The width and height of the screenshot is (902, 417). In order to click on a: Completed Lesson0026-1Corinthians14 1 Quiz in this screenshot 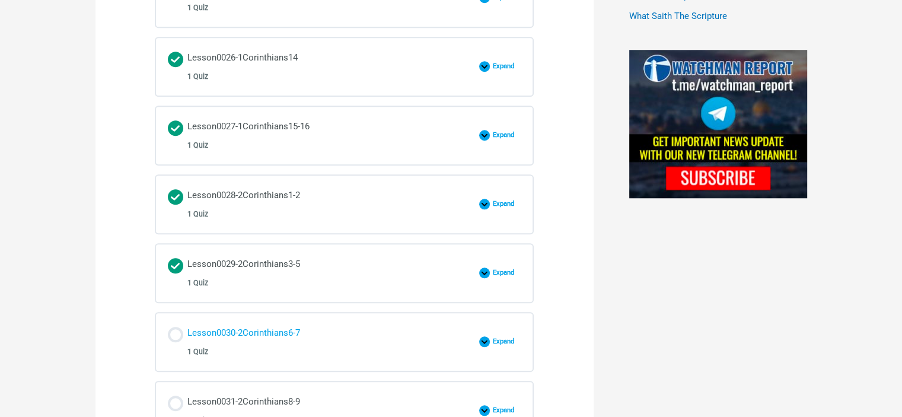, I will do `click(320, 66)`.